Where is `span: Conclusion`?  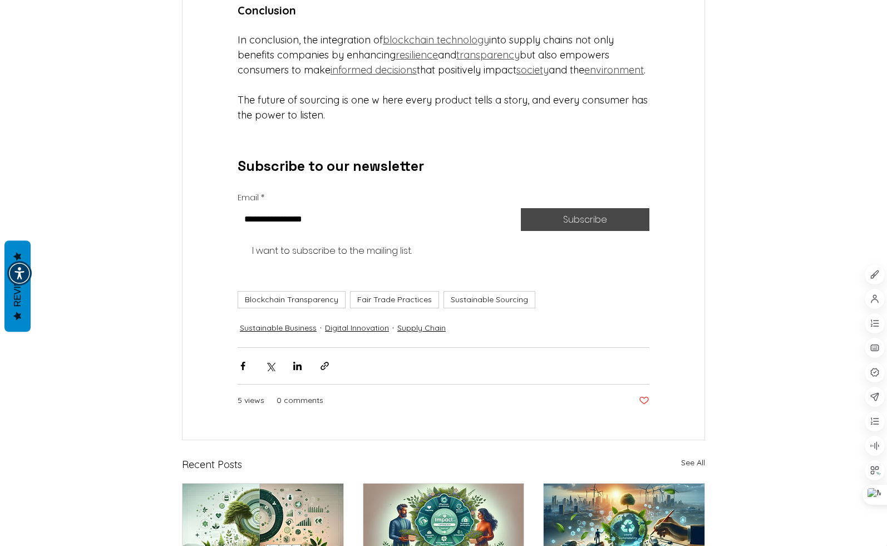
span: Conclusion is located at coordinates (267, 10).